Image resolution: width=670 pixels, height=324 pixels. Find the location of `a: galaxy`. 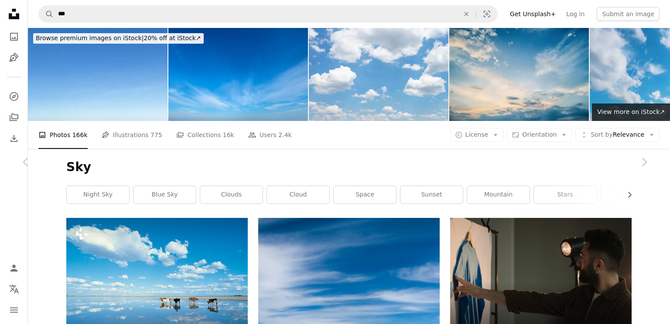

a: galaxy is located at coordinates (631, 194).